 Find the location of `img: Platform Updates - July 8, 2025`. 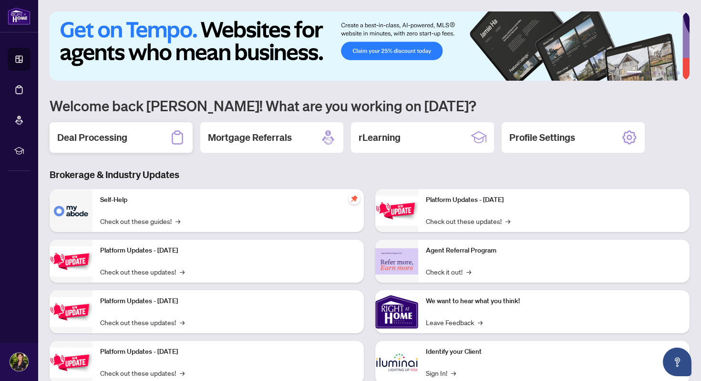

img: Platform Updates - July 8, 2025 is located at coordinates (71, 362).